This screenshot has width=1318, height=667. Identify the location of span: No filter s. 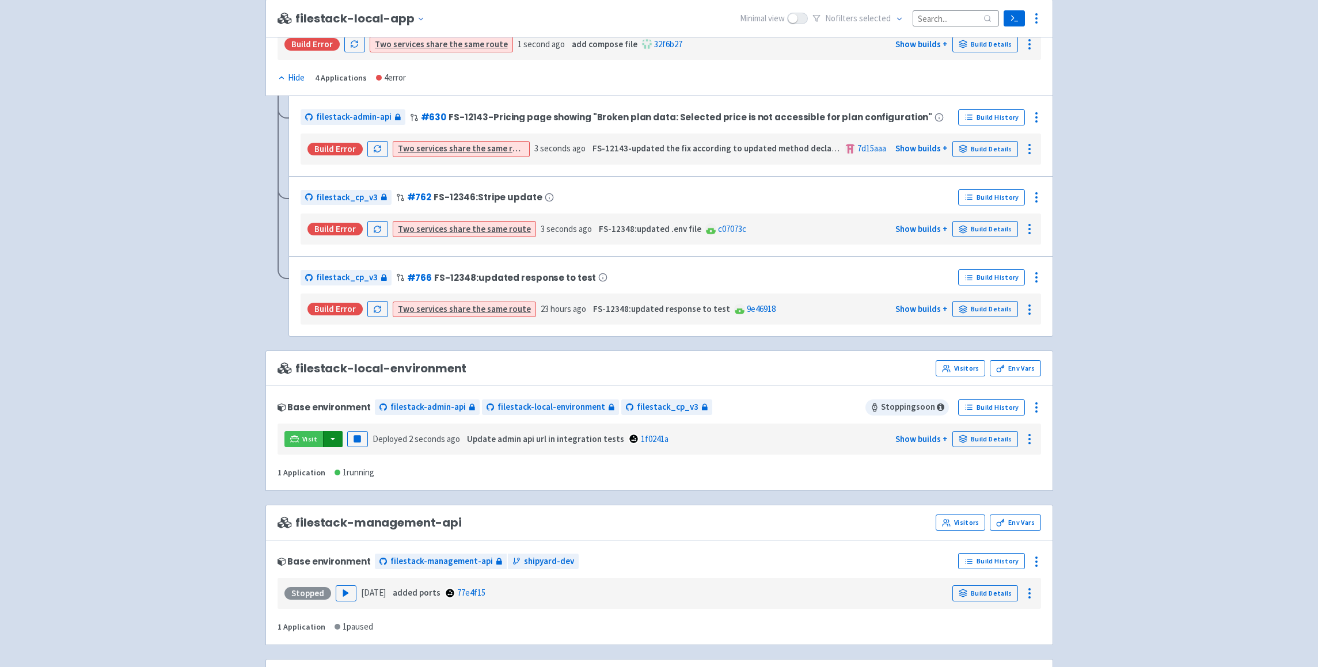
(858, 18).